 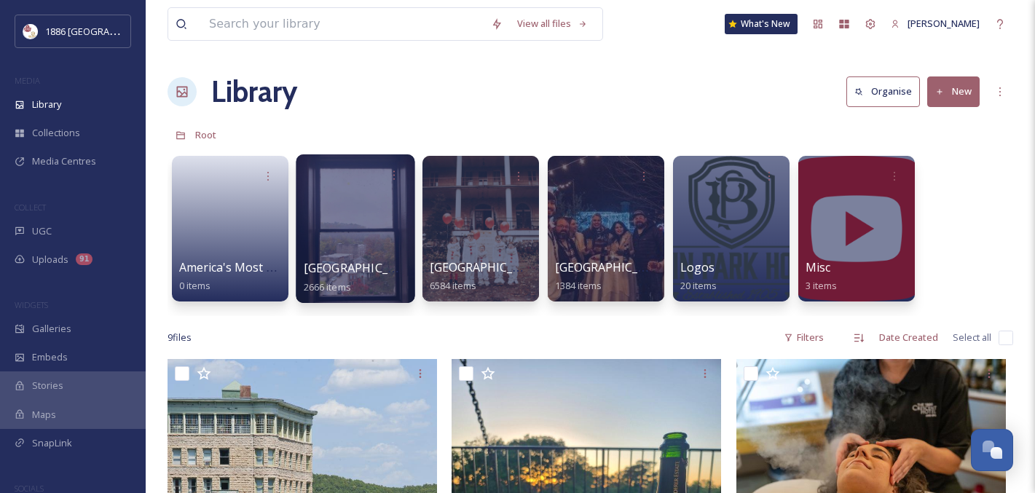 I want to click on a: Logos20 items, so click(x=699, y=276).